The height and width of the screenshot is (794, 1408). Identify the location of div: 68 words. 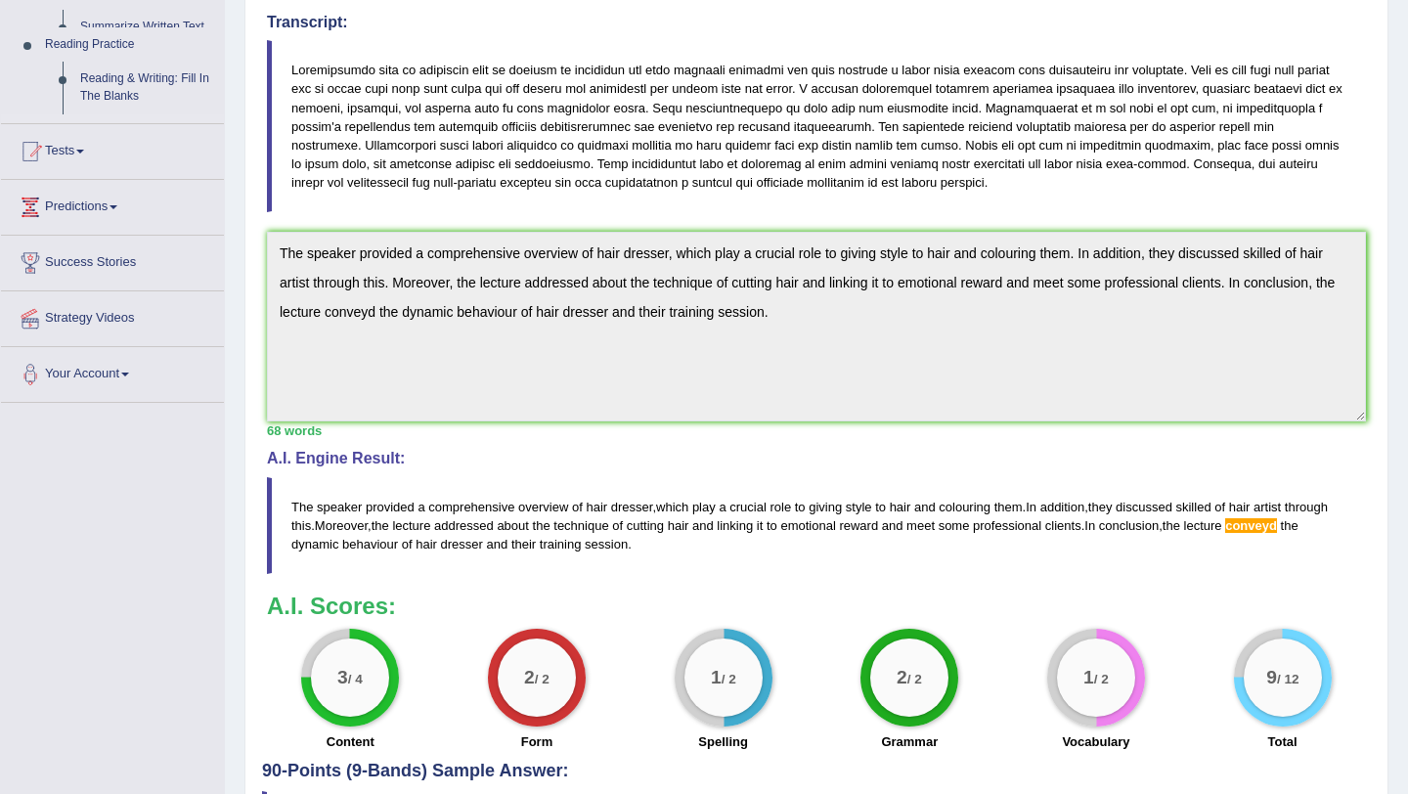
(816, 430).